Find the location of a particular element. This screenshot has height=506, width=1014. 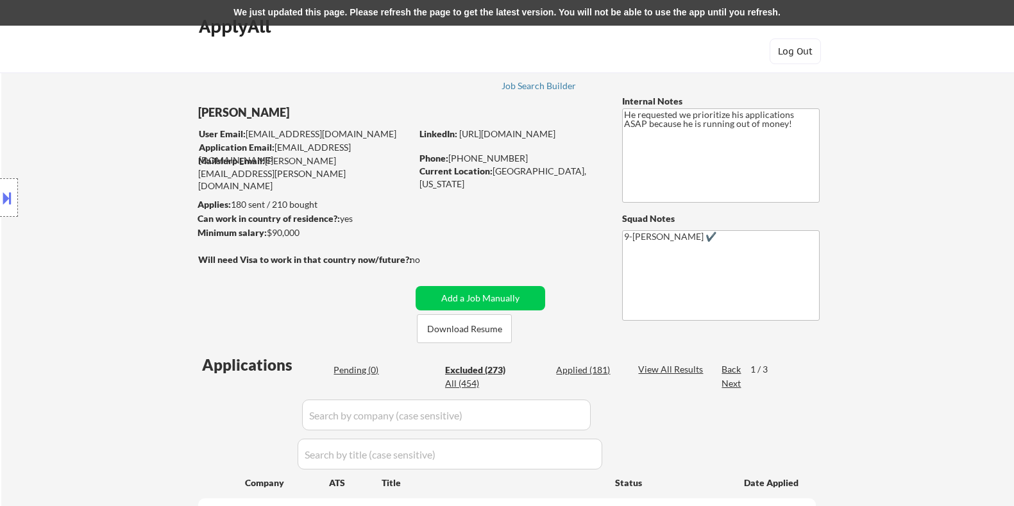

div: 1 / 3 is located at coordinates (765, 369).